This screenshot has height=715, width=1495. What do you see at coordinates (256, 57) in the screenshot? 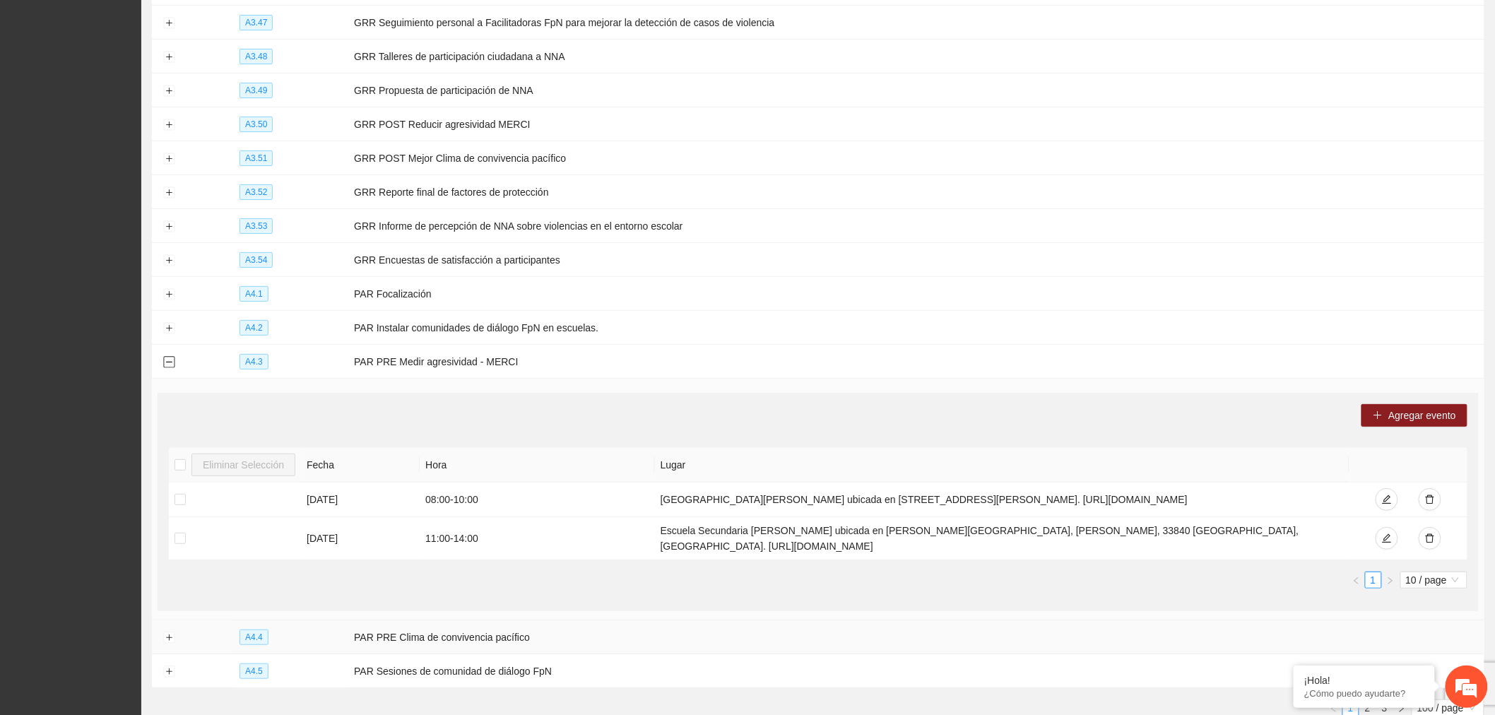
I see `span: A3.48` at bounding box center [256, 57].